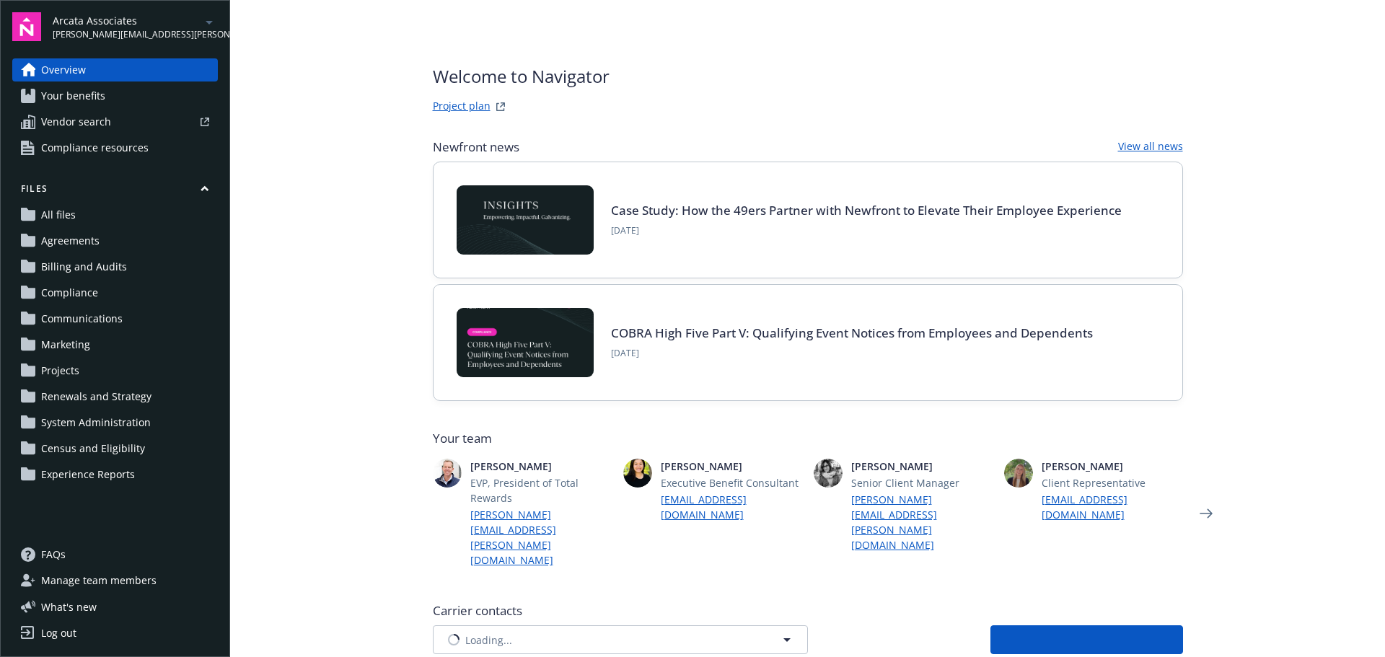  I want to click on a: All files, so click(115, 215).